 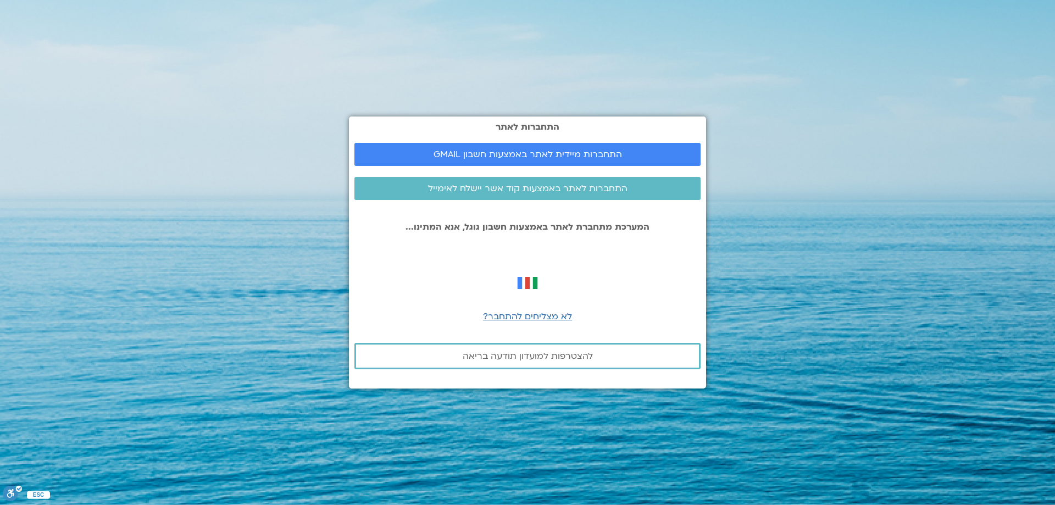 I want to click on a: התחברות מיידית לאתר באמצעות חשבון GMAIL, so click(x=527, y=154).